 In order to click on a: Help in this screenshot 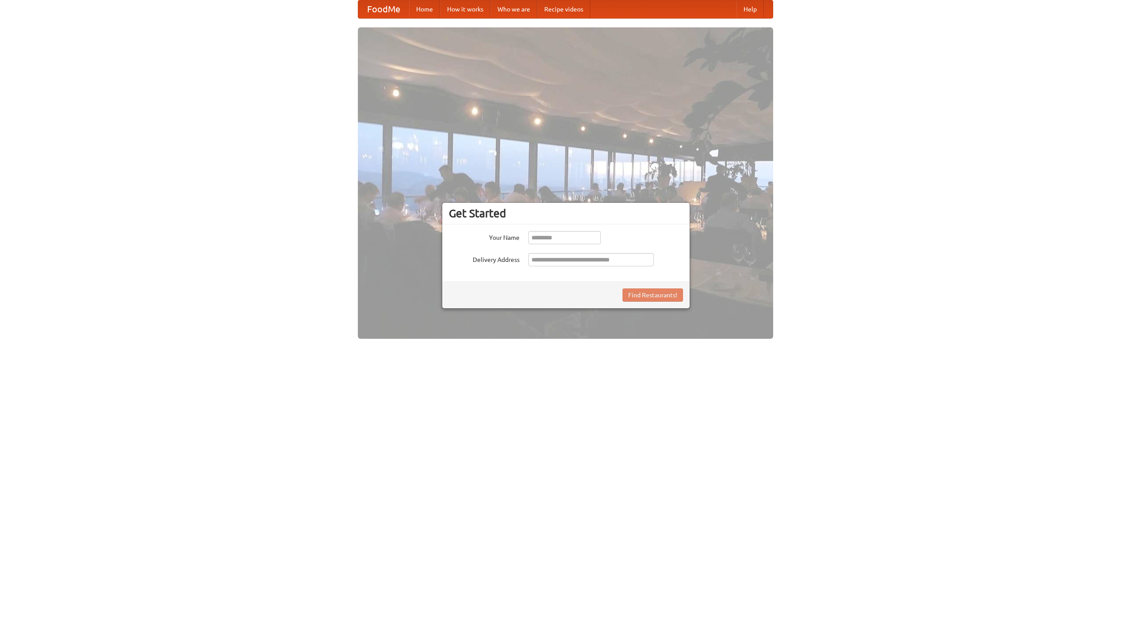, I will do `click(750, 9)`.